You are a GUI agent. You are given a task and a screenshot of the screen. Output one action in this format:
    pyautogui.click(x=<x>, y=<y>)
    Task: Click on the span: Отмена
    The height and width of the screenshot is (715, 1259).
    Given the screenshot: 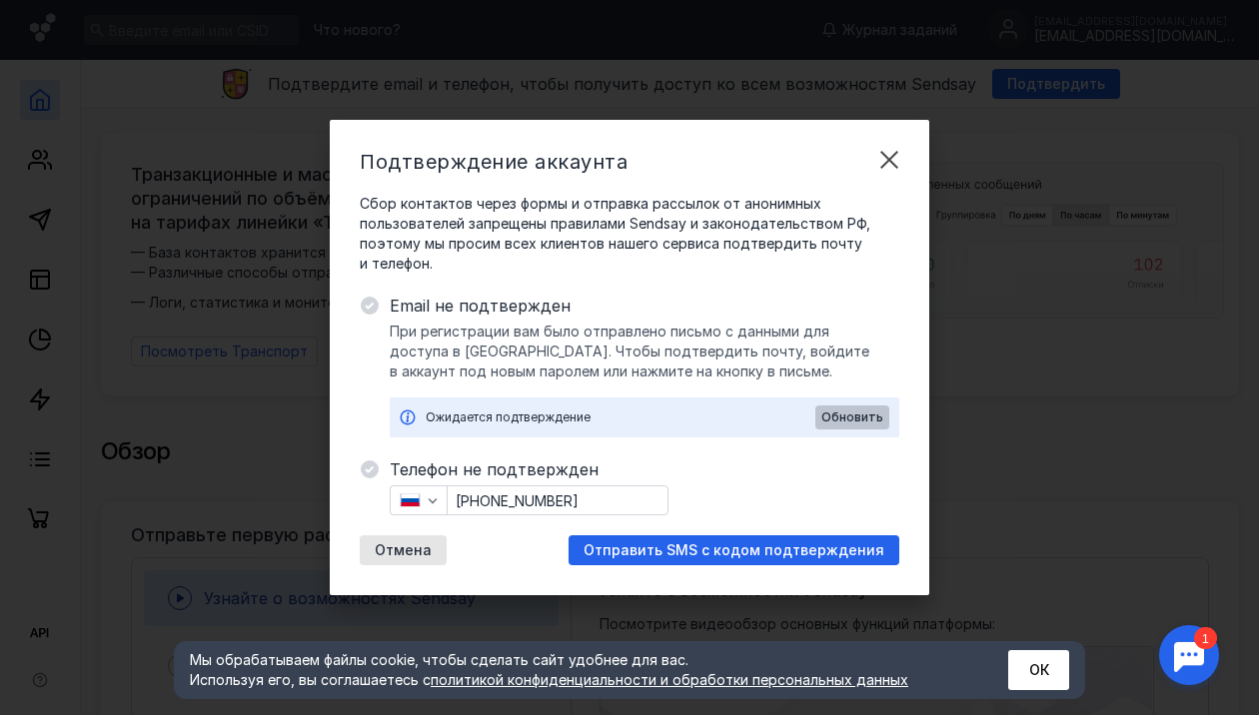 What is the action you would take?
    pyautogui.click(x=403, y=550)
    